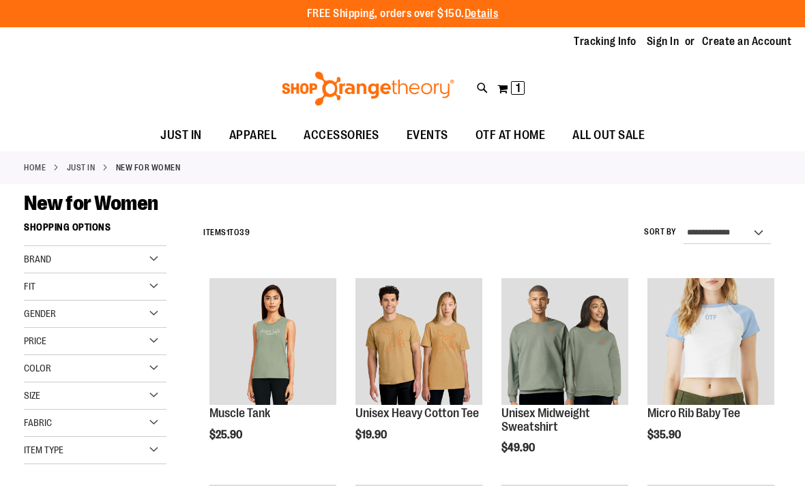 This screenshot has width=805, height=486. Describe the element at coordinates (427, 135) in the screenshot. I see `span: EVENTS` at that location.